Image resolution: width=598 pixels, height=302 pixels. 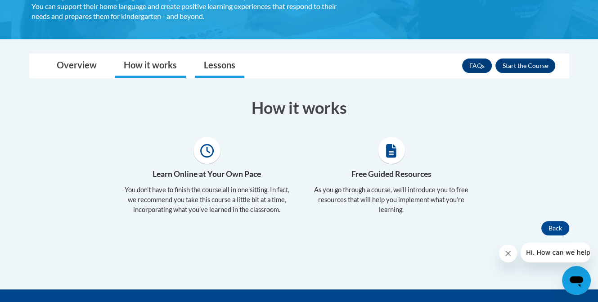 What do you see at coordinates (391, 200) in the screenshot?
I see `p: As you go through a course, we’ll introduce you to free resources that will help you implement wh...` at bounding box center [391, 200].